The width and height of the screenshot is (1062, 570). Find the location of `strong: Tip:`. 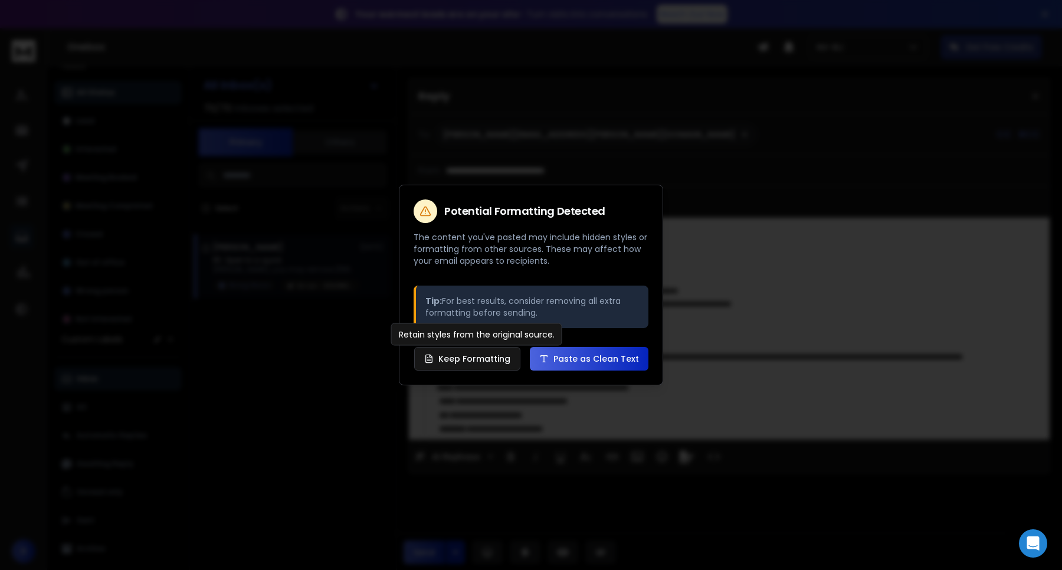

strong: Tip: is located at coordinates (434, 301).